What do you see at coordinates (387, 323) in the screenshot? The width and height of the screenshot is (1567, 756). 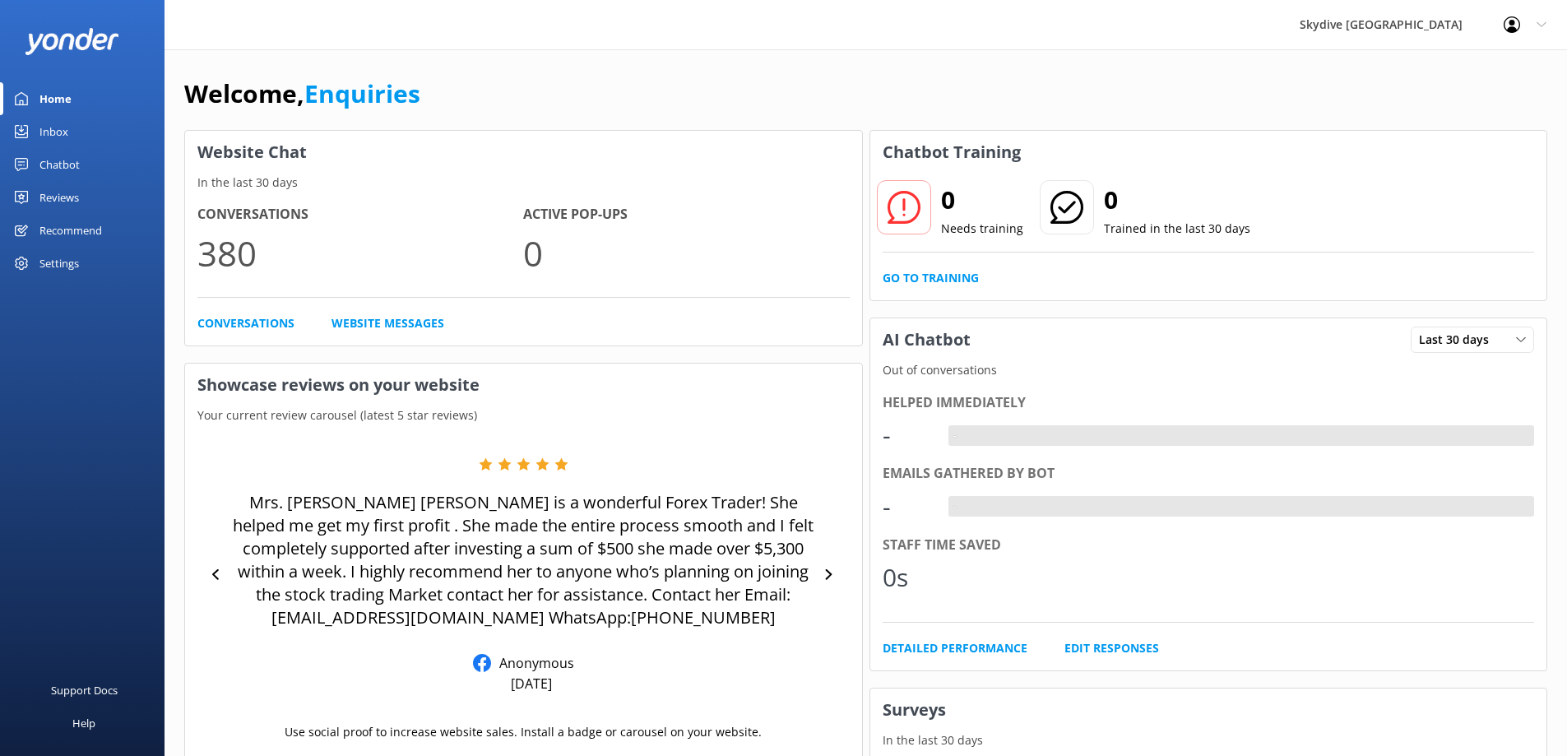 I see `a: Website Messages` at bounding box center [387, 323].